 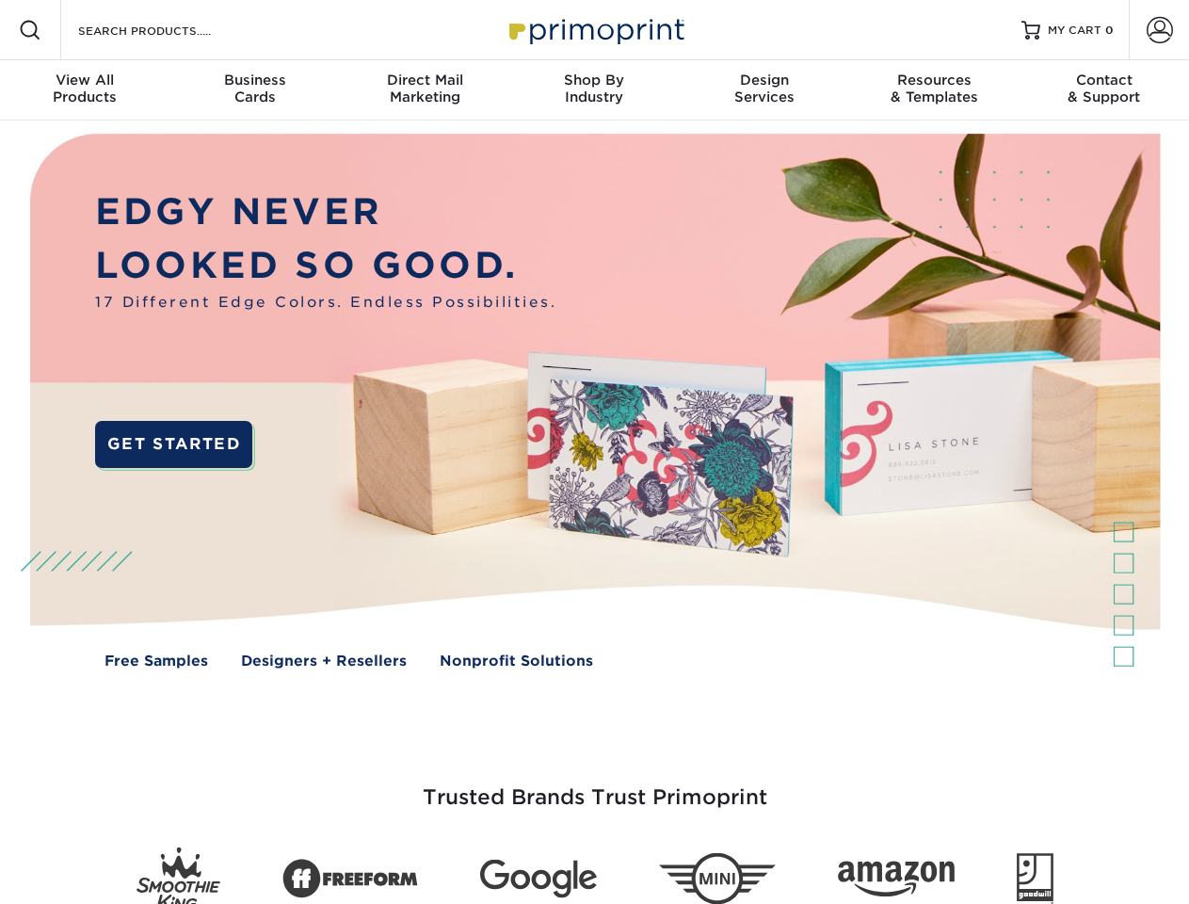 I want to click on img: Goodwill, so click(x=1034, y=878).